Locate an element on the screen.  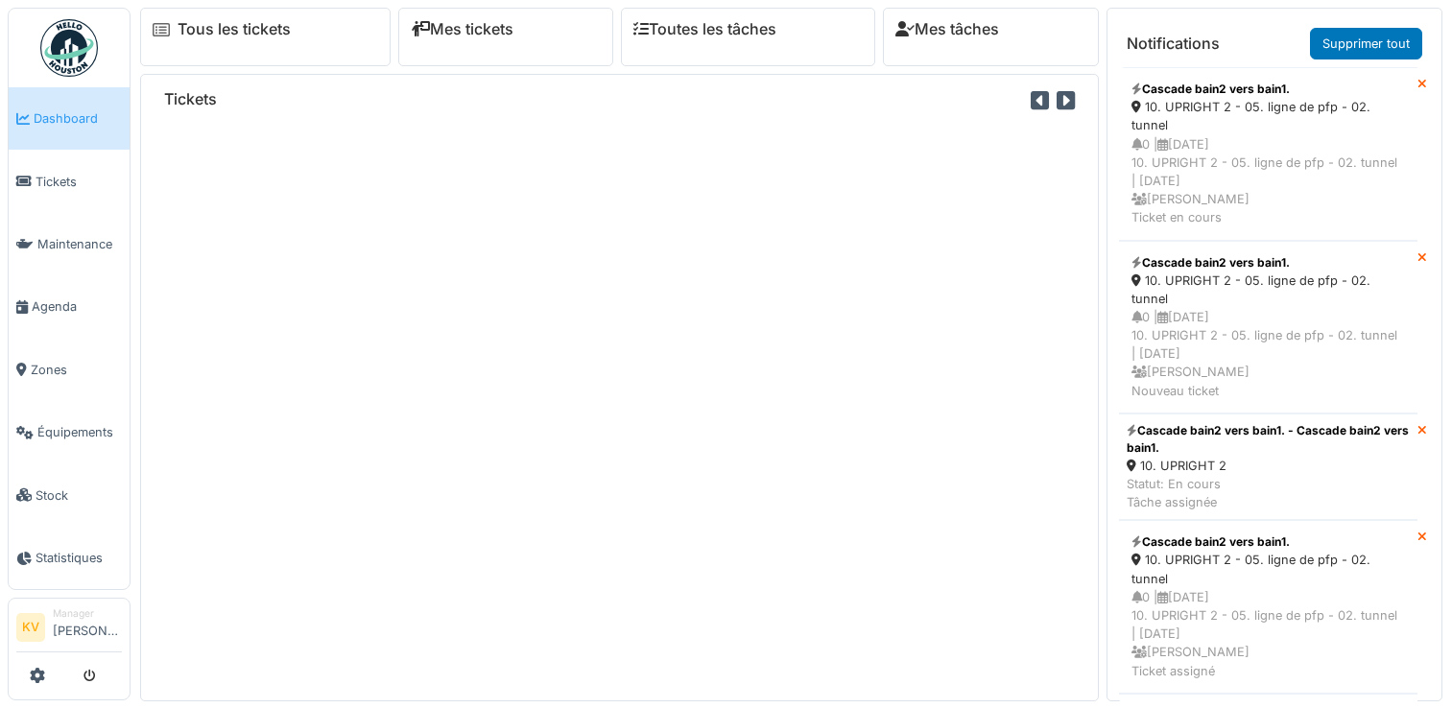
img: Badge_color-CXgf-gQk.svg is located at coordinates (69, 48).